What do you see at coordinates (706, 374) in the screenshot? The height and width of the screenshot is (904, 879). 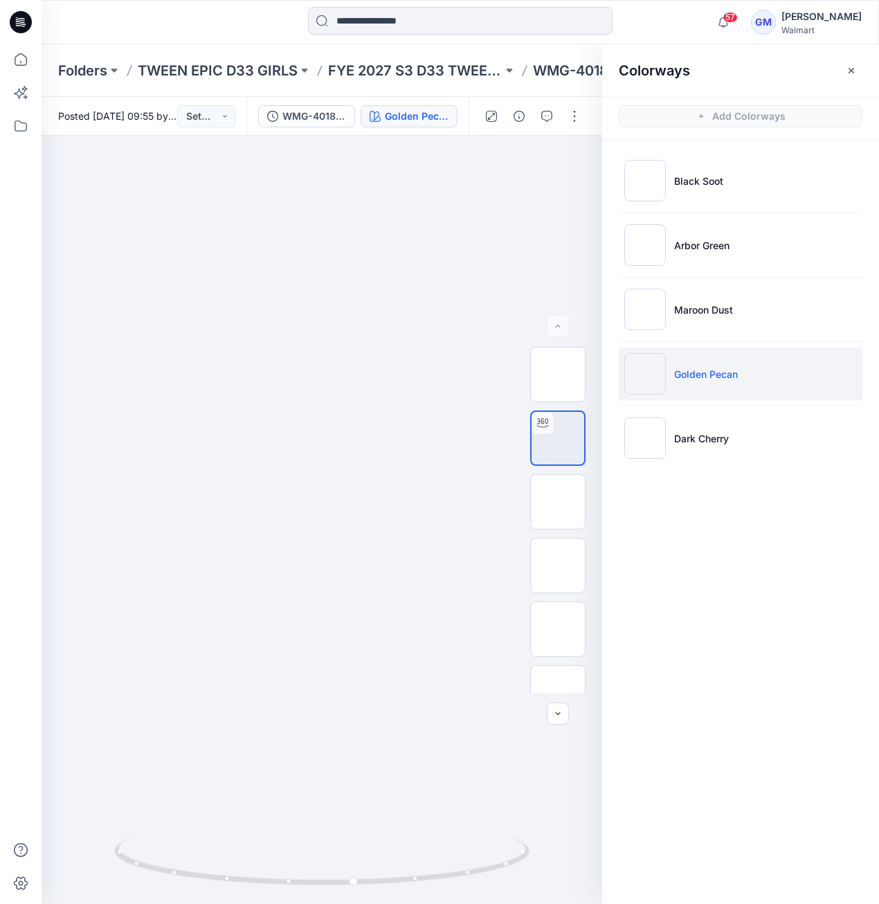 I see `p: Golden Pecan` at bounding box center [706, 374].